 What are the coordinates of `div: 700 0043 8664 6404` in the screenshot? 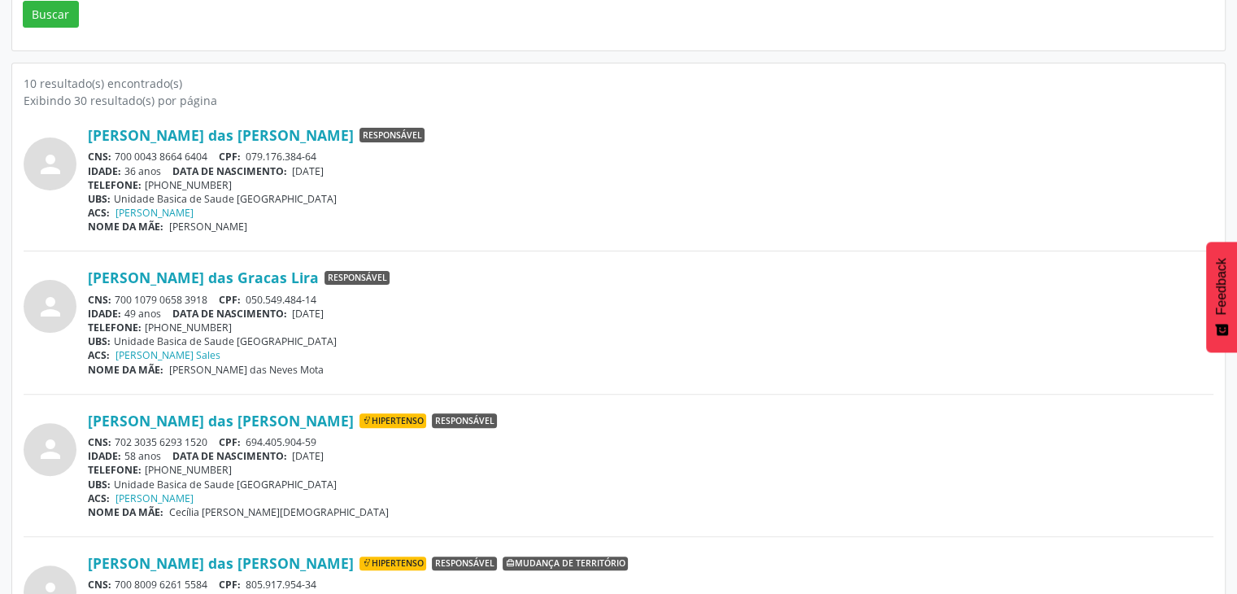 It's located at (651, 156).